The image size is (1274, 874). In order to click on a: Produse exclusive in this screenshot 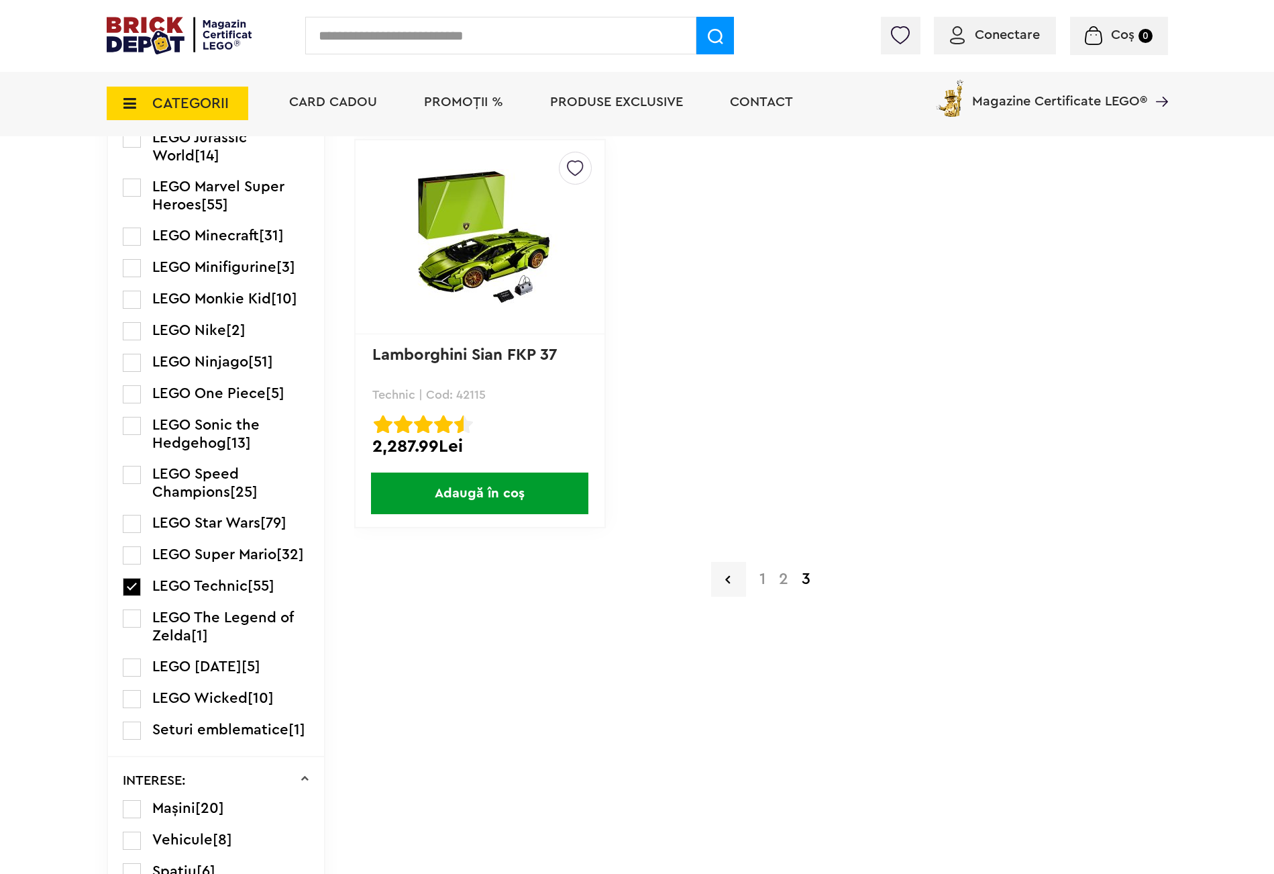, I will do `click(617, 102)`.